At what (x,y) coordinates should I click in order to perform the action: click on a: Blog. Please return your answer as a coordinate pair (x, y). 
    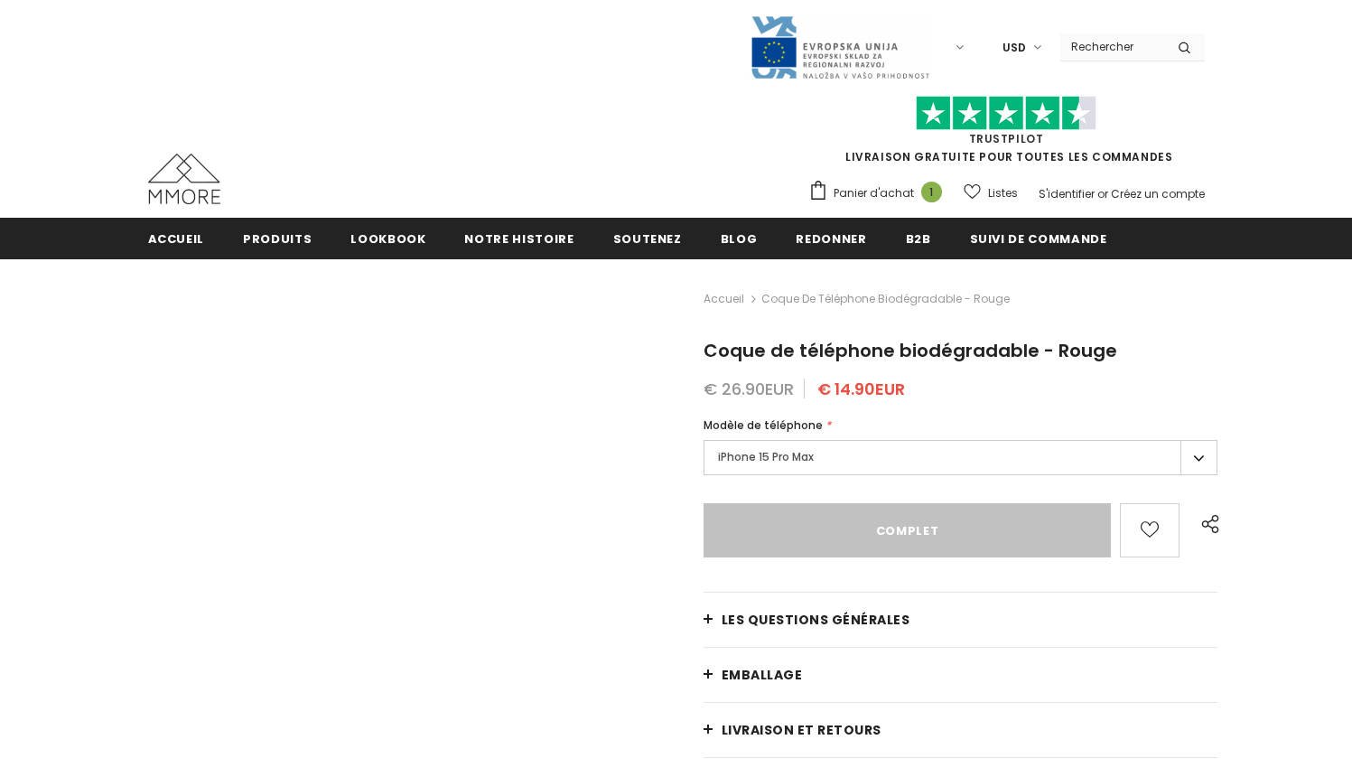
    Looking at the image, I should click on (739, 238).